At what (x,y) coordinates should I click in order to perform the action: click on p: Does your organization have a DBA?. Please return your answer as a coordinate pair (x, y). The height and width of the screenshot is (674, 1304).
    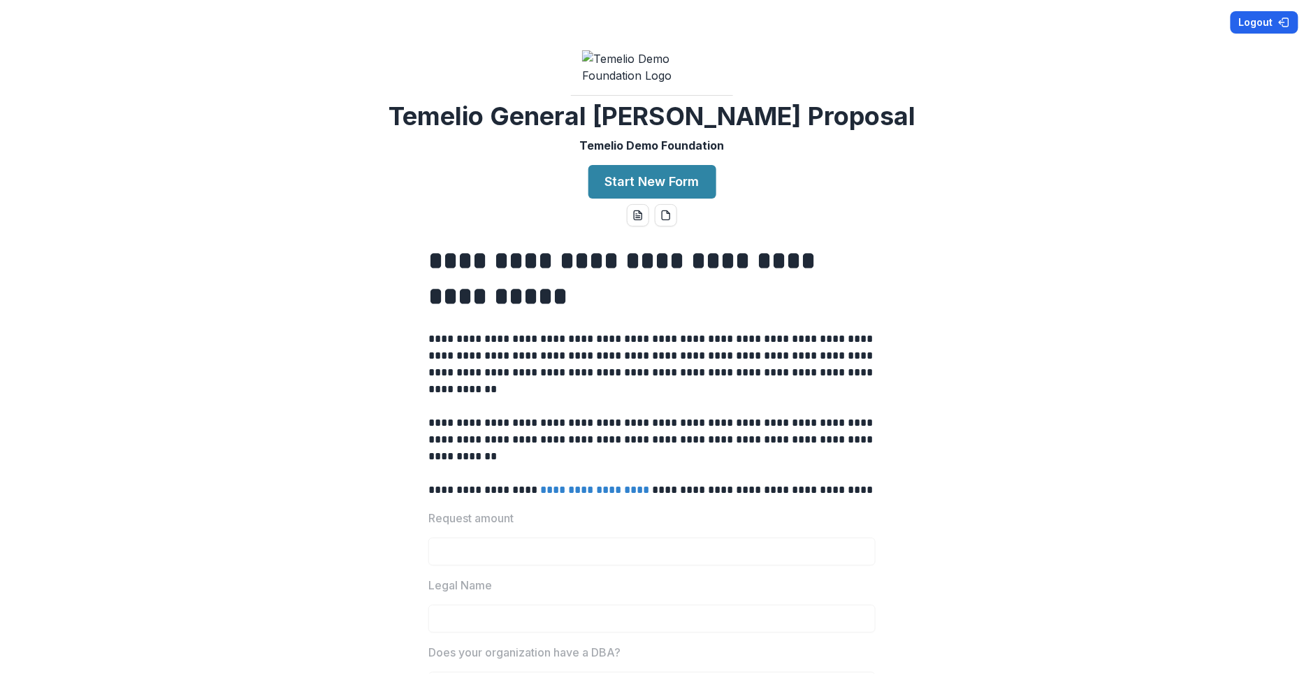
    Looking at the image, I should click on (524, 652).